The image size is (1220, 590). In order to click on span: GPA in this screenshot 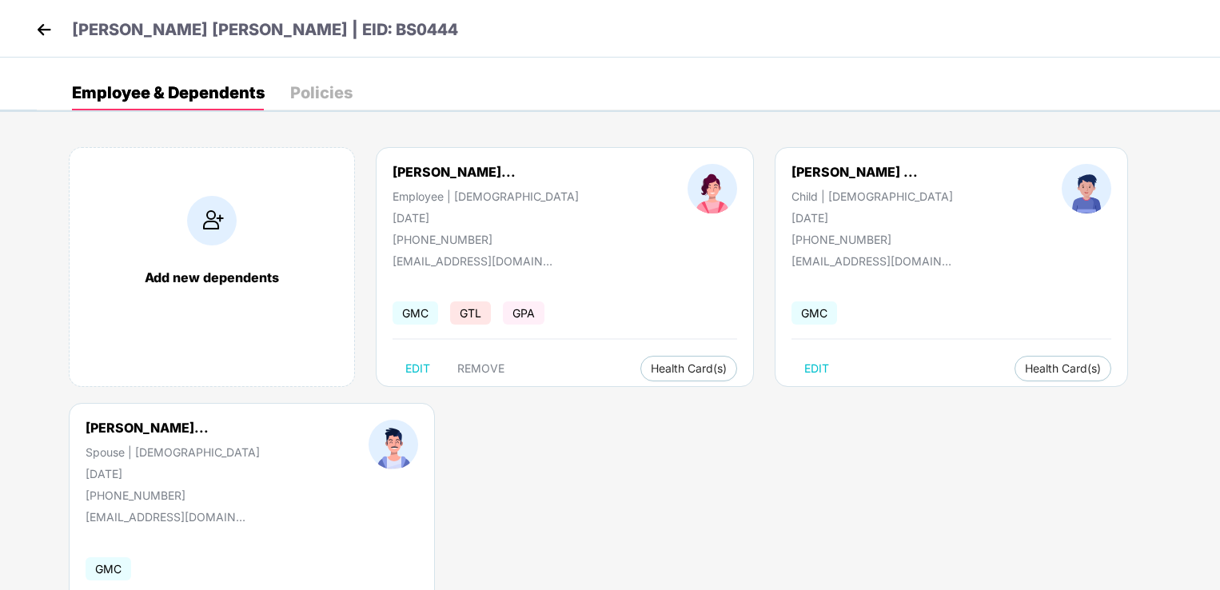, I will do `click(524, 313)`.